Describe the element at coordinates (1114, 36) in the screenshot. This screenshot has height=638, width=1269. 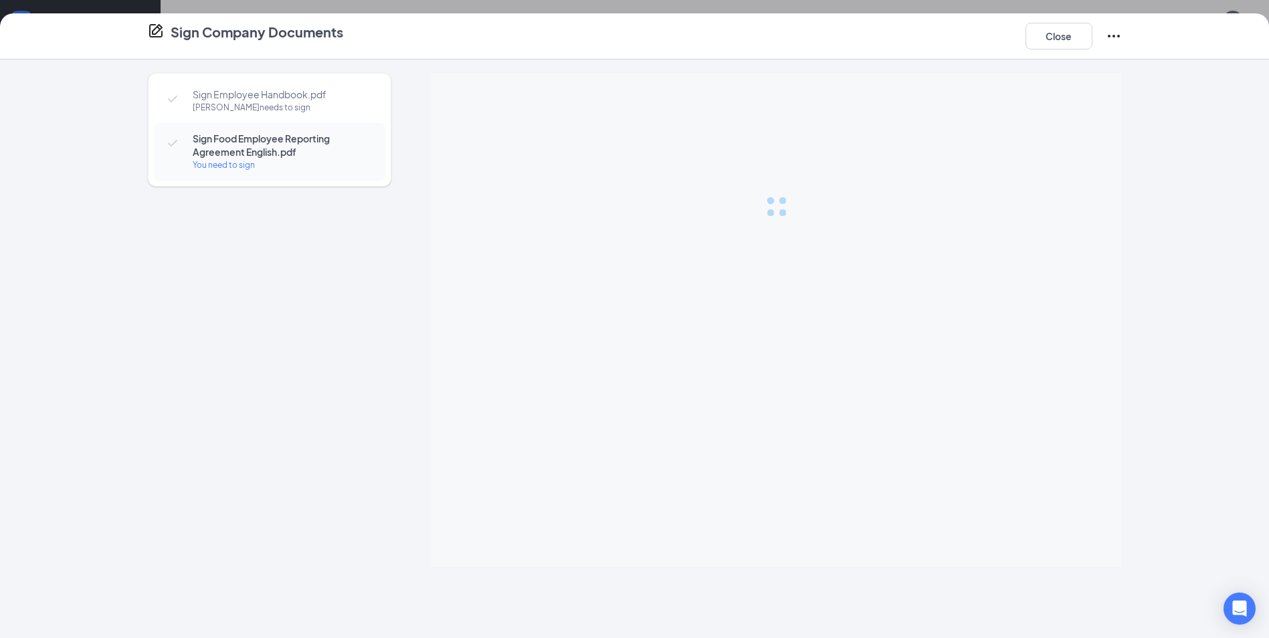
I see `svg: Ellipses` at that location.